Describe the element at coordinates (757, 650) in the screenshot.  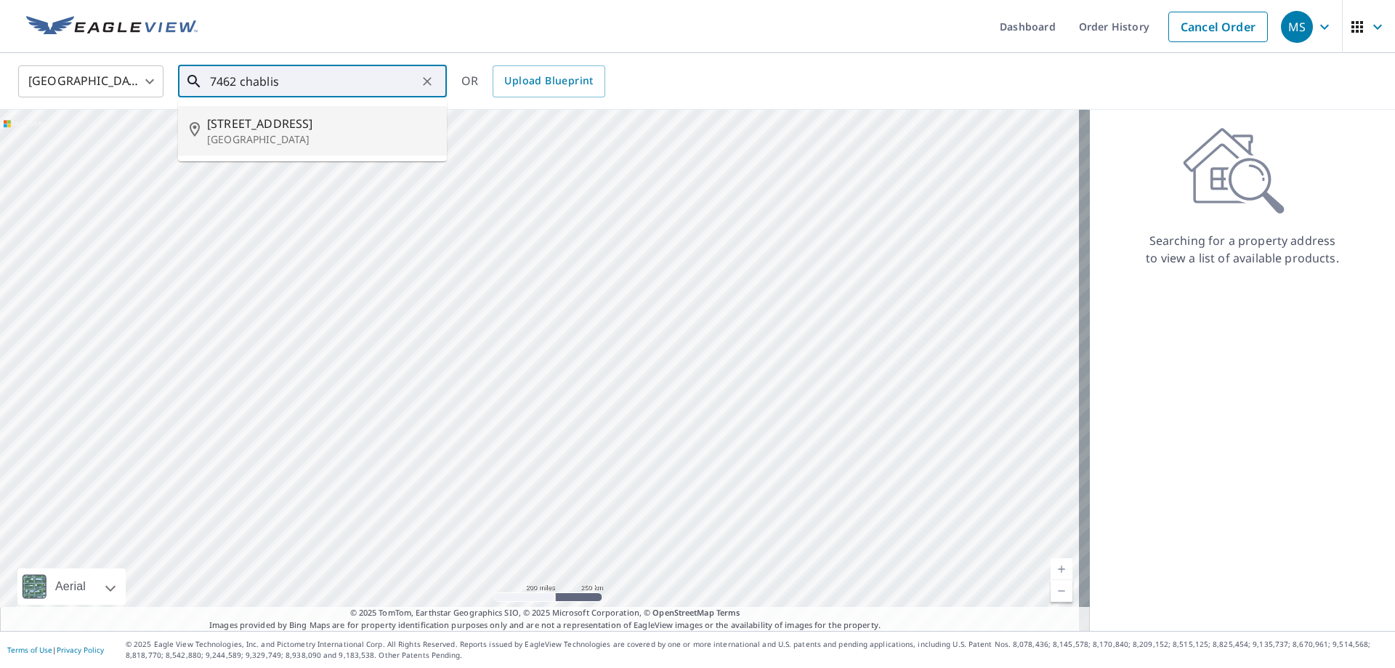
I see `p: © 2025 Eagle View Technologies, Inc. and Pictometry International Corp. All Rights Reserved. Repo...` at that location.